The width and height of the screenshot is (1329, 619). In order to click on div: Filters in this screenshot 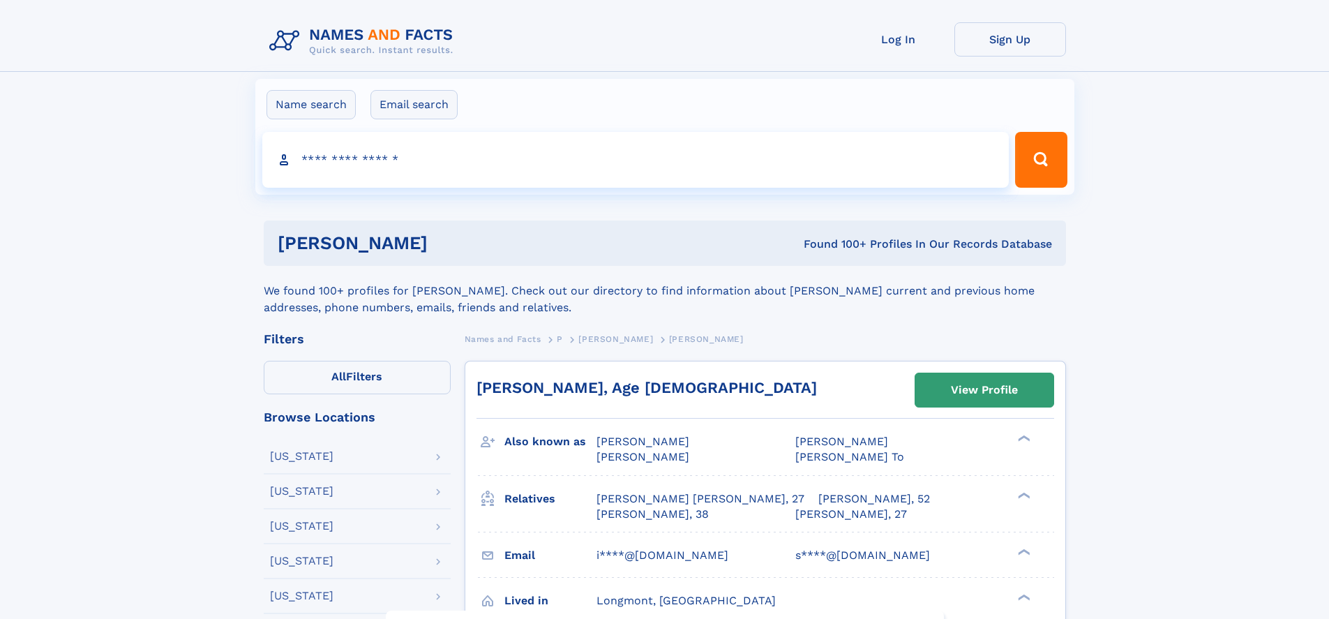, I will do `click(357, 339)`.